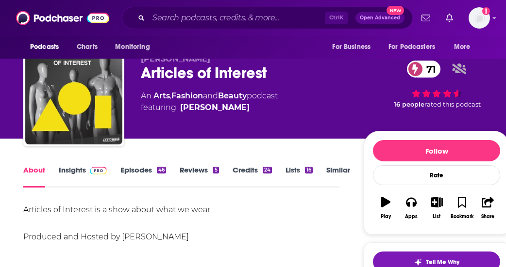  What do you see at coordinates (215, 108) in the screenshot?
I see `a: Avery Trufelman` at bounding box center [215, 108].